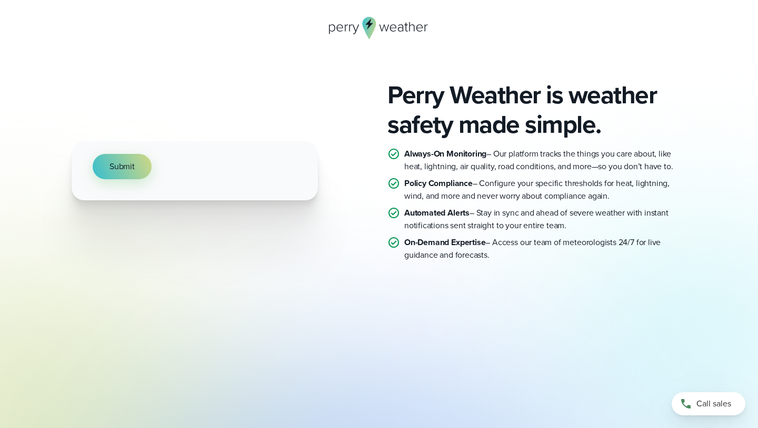  Describe the element at coordinates (122, 166) in the screenshot. I see `span: Submit` at that location.